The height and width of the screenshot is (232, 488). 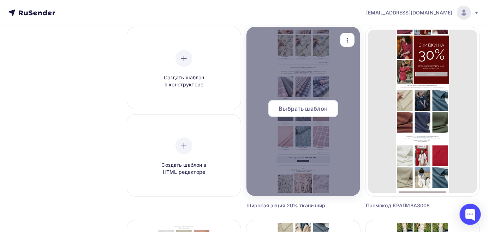 I want to click on div: Промокод КРАПИВА3008, so click(x=408, y=206).